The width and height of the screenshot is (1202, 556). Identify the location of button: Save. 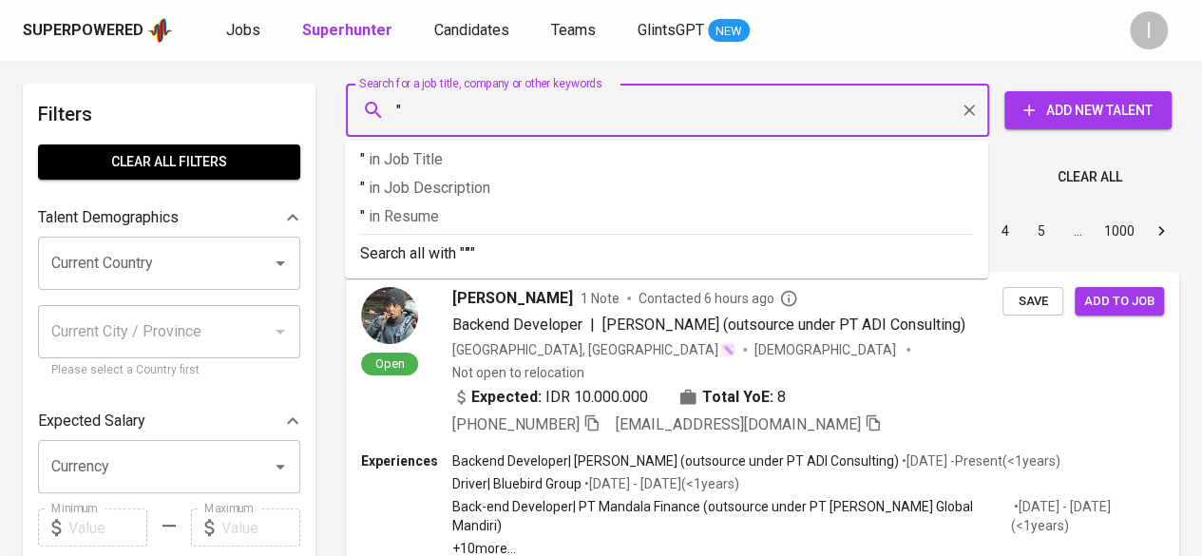
(1033, 301).